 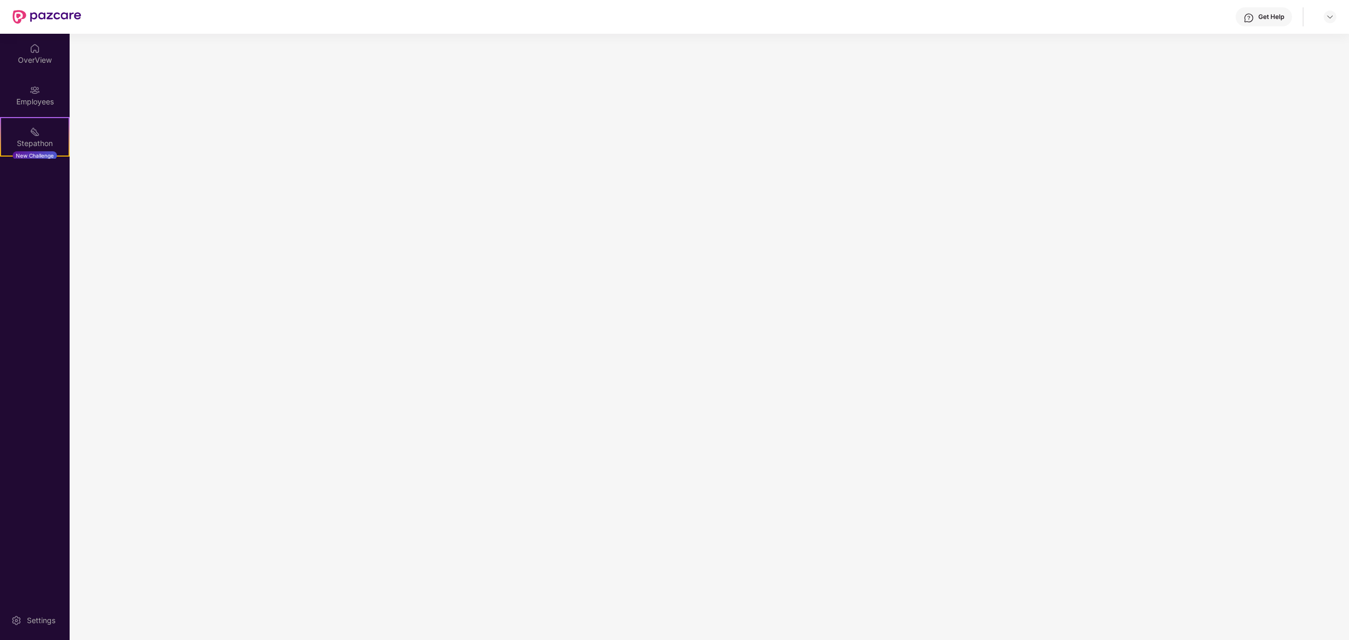 What do you see at coordinates (1249, 18) in the screenshot?
I see `img: svg+xml;base64,PHN2ZyBpZD0iSGVscC0zMngzMiIgeG1sbnM9Imh0dHA6Ly93d3cudzMub3JnLzIwMDAvc3ZnIiB3aWR0aD...` at bounding box center [1249, 18].